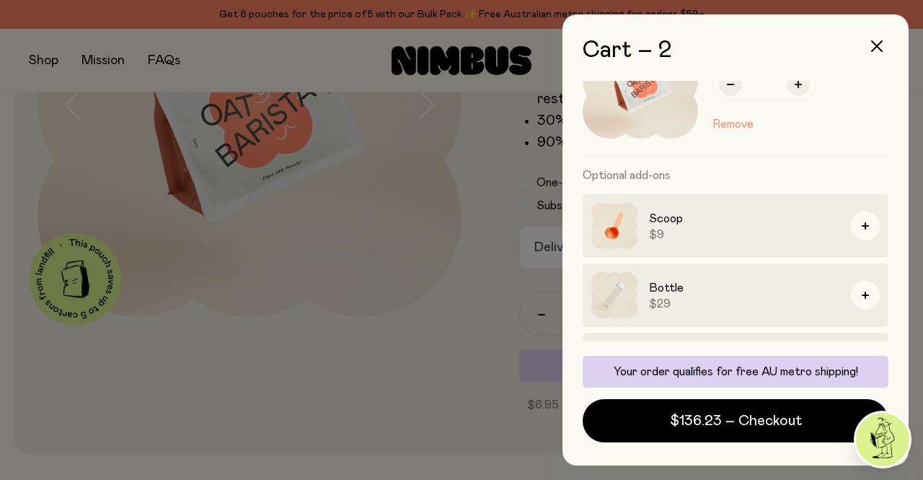 Image resolution: width=923 pixels, height=480 pixels. Describe the element at coordinates (736, 420) in the screenshot. I see `button: $136.23 – Checkout` at that location.